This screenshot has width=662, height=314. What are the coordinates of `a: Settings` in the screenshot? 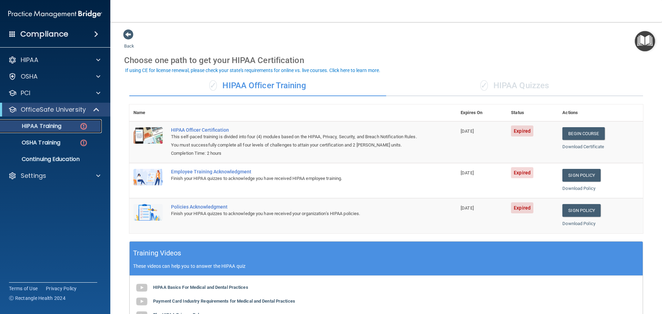 It's located at (54, 176).